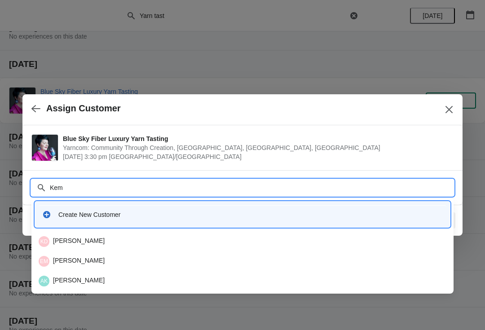 The image size is (485, 330). Describe the element at coordinates (45, 148) in the screenshot. I see `img: Blue Sky Fiber Luxury Yarn Tasting | Yarncom: Community Through Creation, Olive Boulevard, Creve ...` at that location.